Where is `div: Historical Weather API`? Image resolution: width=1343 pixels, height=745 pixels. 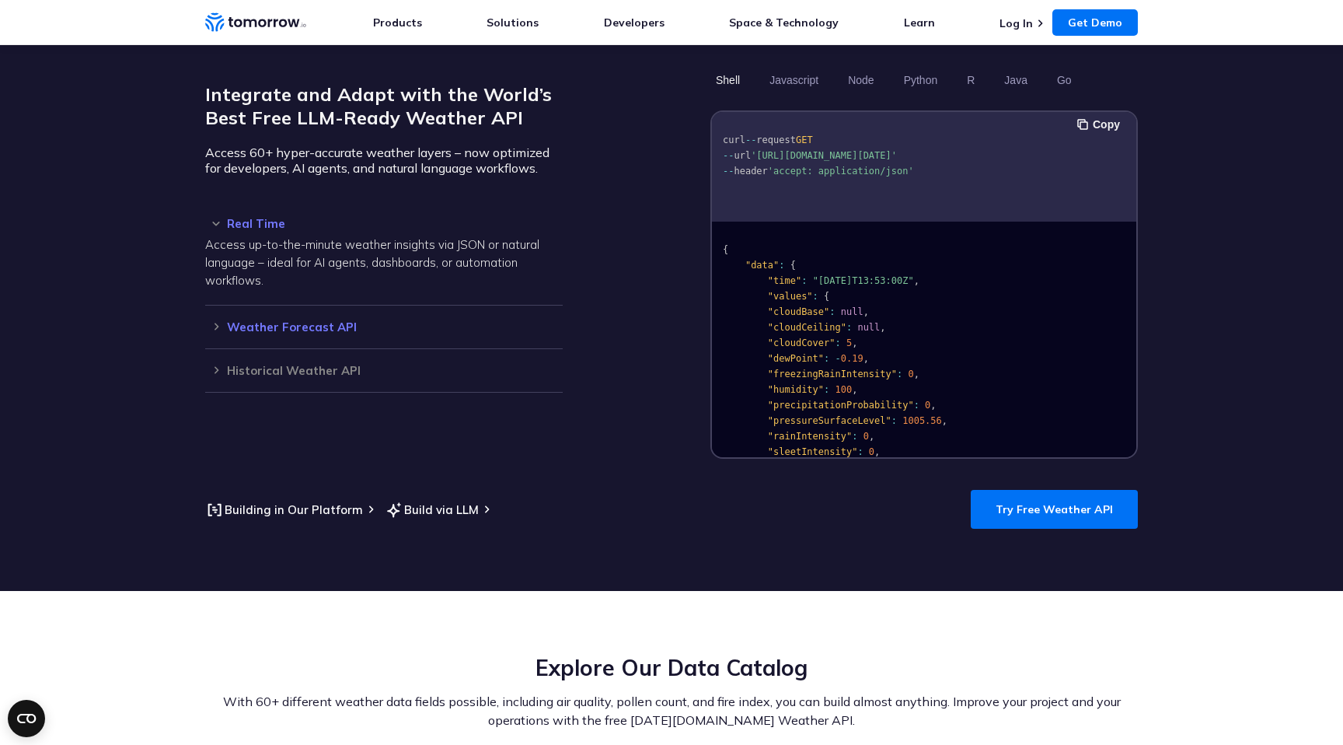
div: Historical Weather API is located at coordinates (384, 370).